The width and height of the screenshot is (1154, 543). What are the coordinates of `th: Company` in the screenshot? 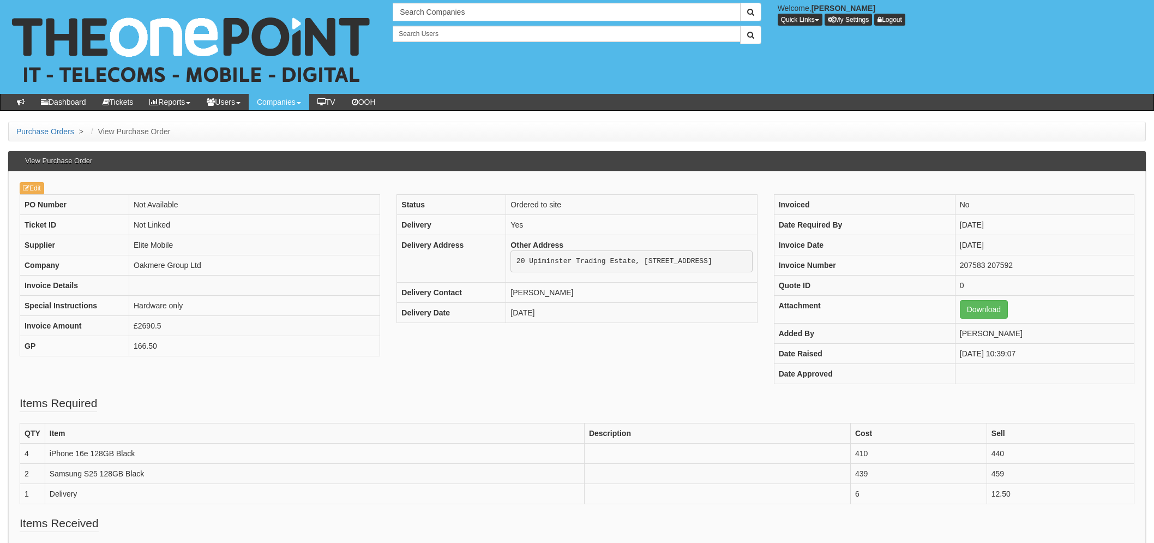 It's located at (75, 265).